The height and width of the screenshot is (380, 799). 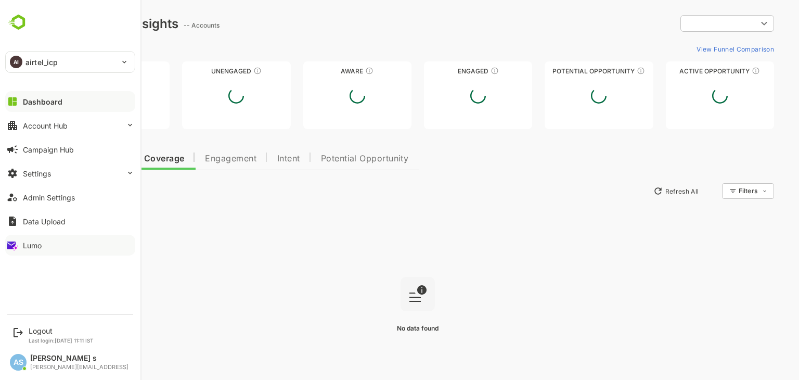 I want to click on ag: -- Accounts, so click(x=167, y=25).